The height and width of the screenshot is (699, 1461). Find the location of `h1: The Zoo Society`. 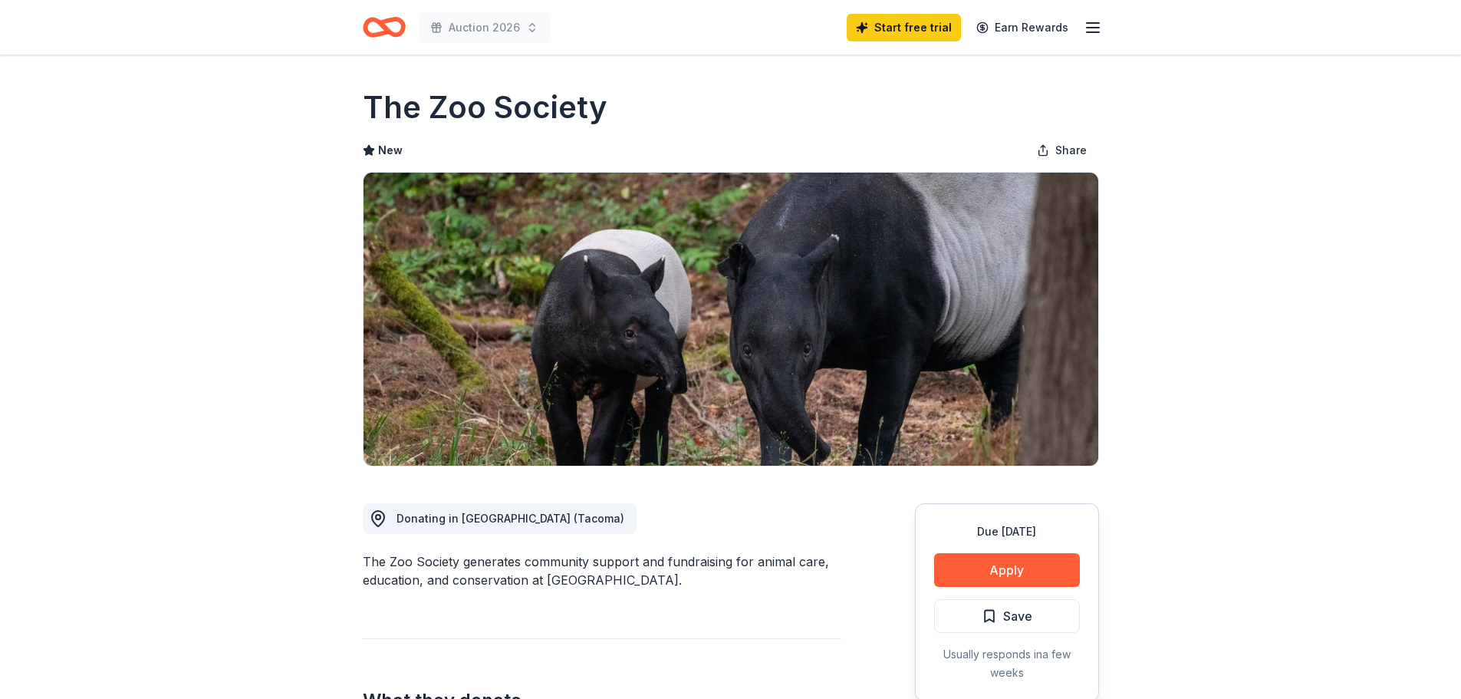

h1: The Zoo Society is located at coordinates (485, 107).